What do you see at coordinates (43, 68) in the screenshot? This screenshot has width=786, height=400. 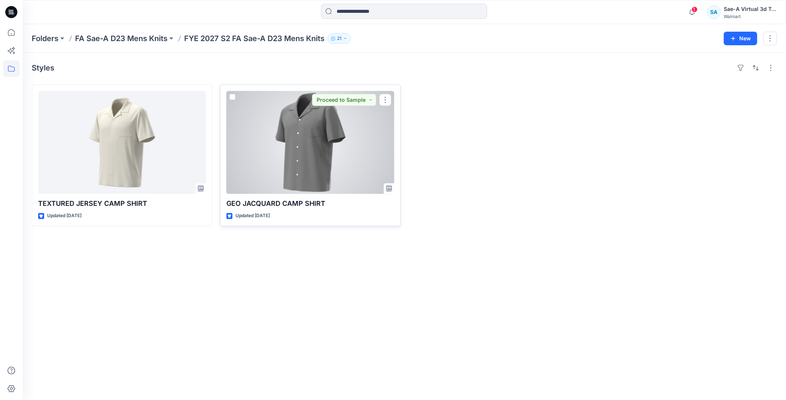 I see `h4: Styles` at bounding box center [43, 68].